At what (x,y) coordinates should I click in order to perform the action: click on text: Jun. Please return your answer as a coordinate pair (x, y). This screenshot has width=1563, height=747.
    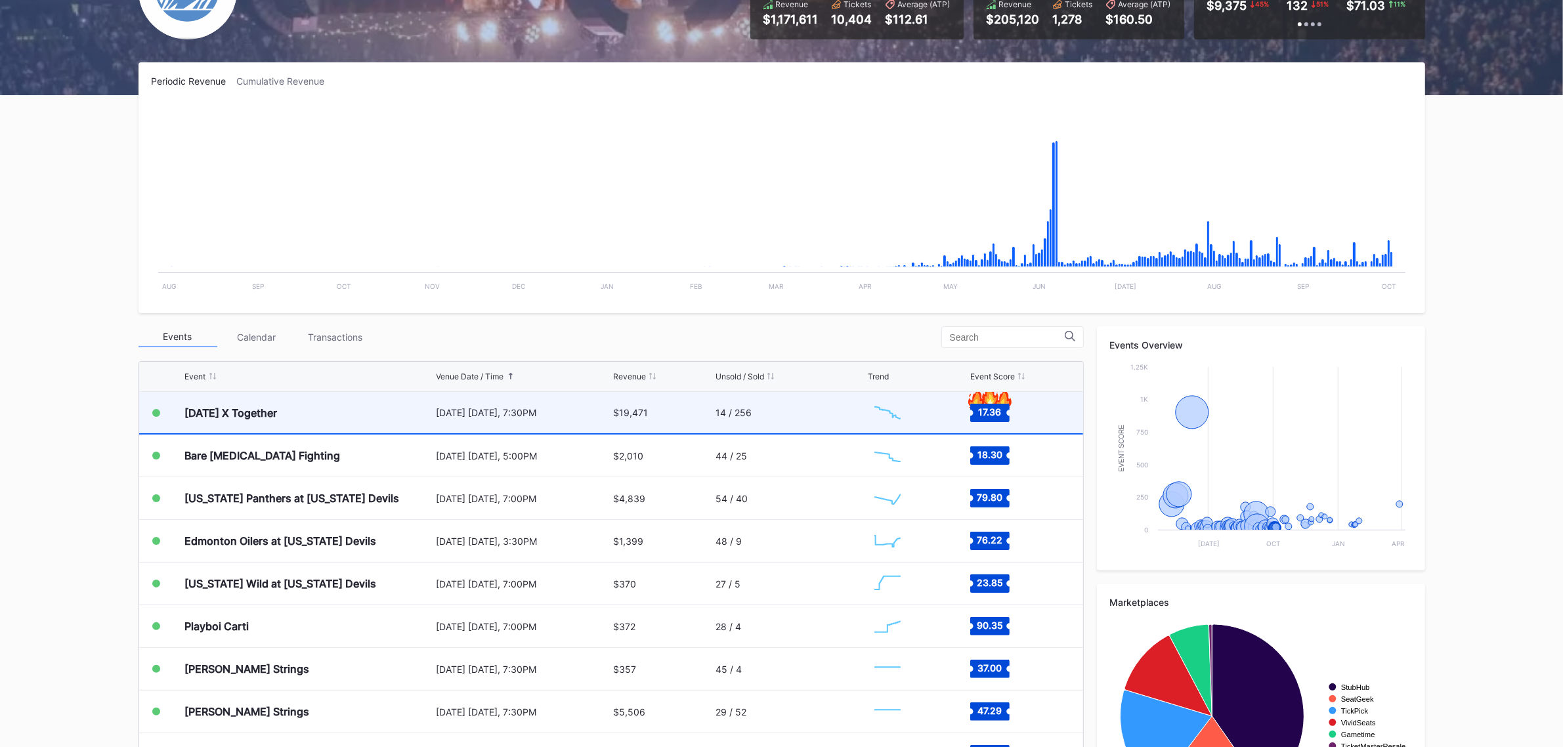
    Looking at the image, I should click on (1039, 286).